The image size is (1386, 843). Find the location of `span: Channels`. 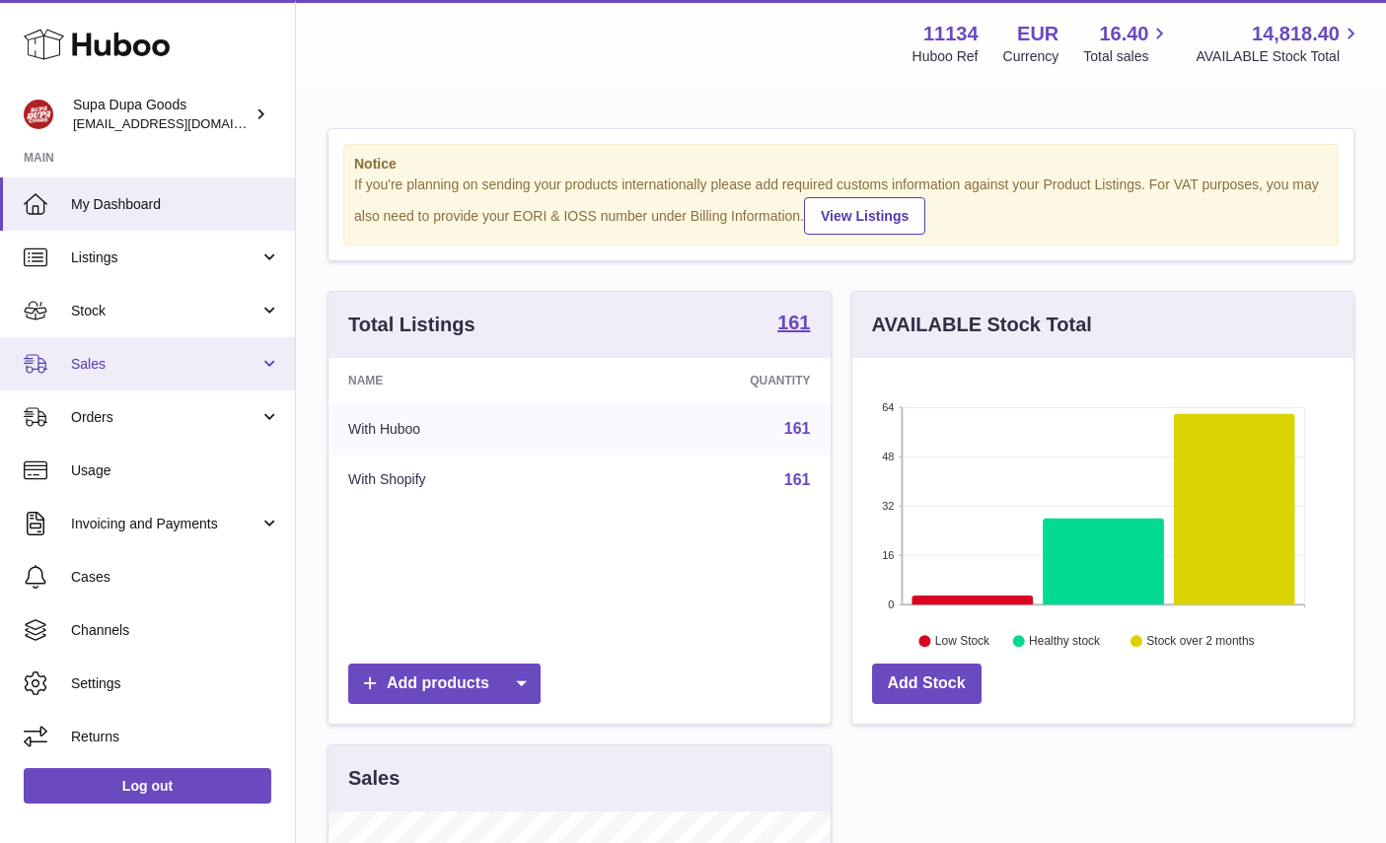

span: Channels is located at coordinates (176, 630).